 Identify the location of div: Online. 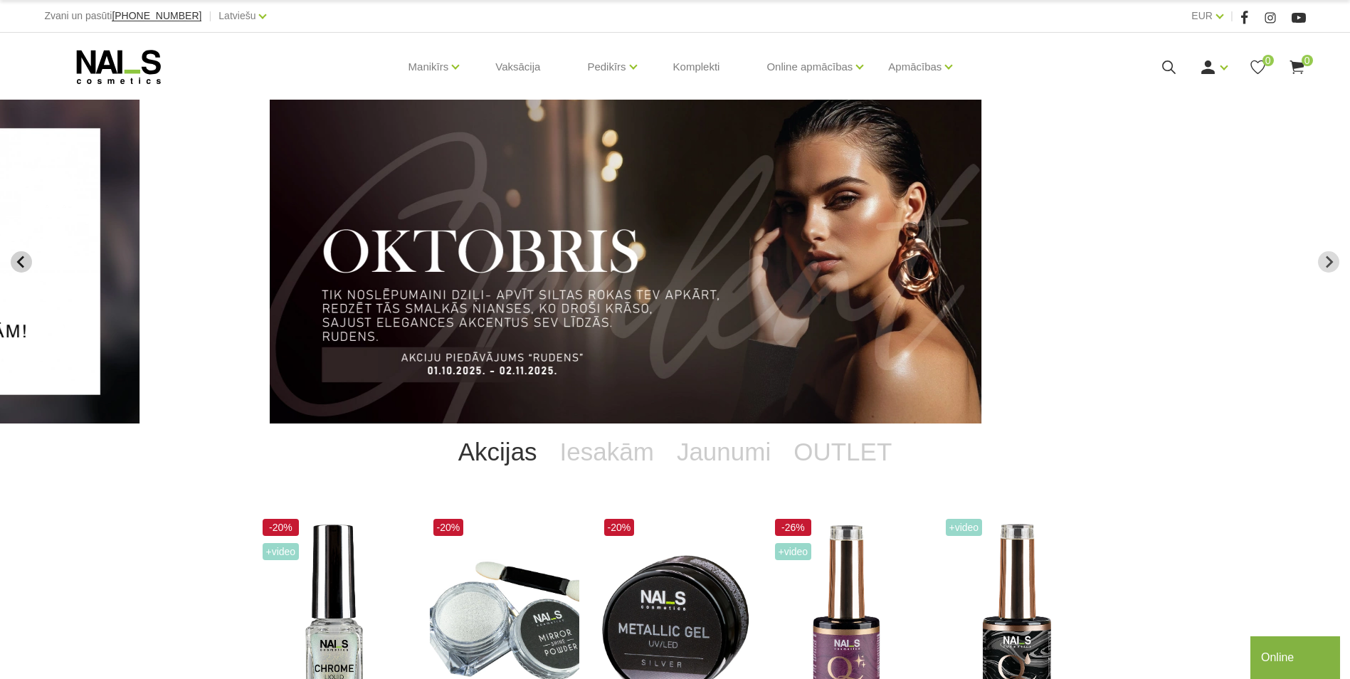
(45, 24).